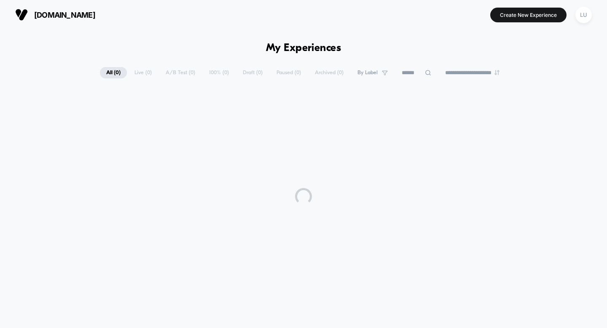 Image resolution: width=607 pixels, height=328 pixels. What do you see at coordinates (304, 48) in the screenshot?
I see `h1: My Experiences` at bounding box center [304, 48].